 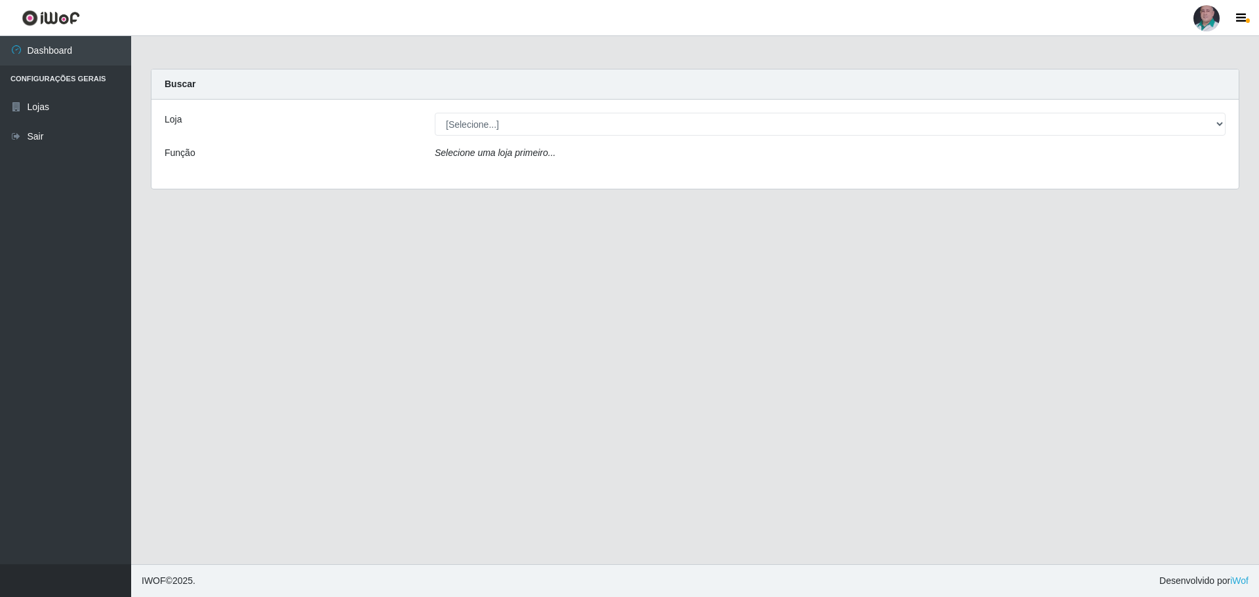 What do you see at coordinates (169, 581) in the screenshot?
I see `span: © 2025 .` at bounding box center [169, 581].